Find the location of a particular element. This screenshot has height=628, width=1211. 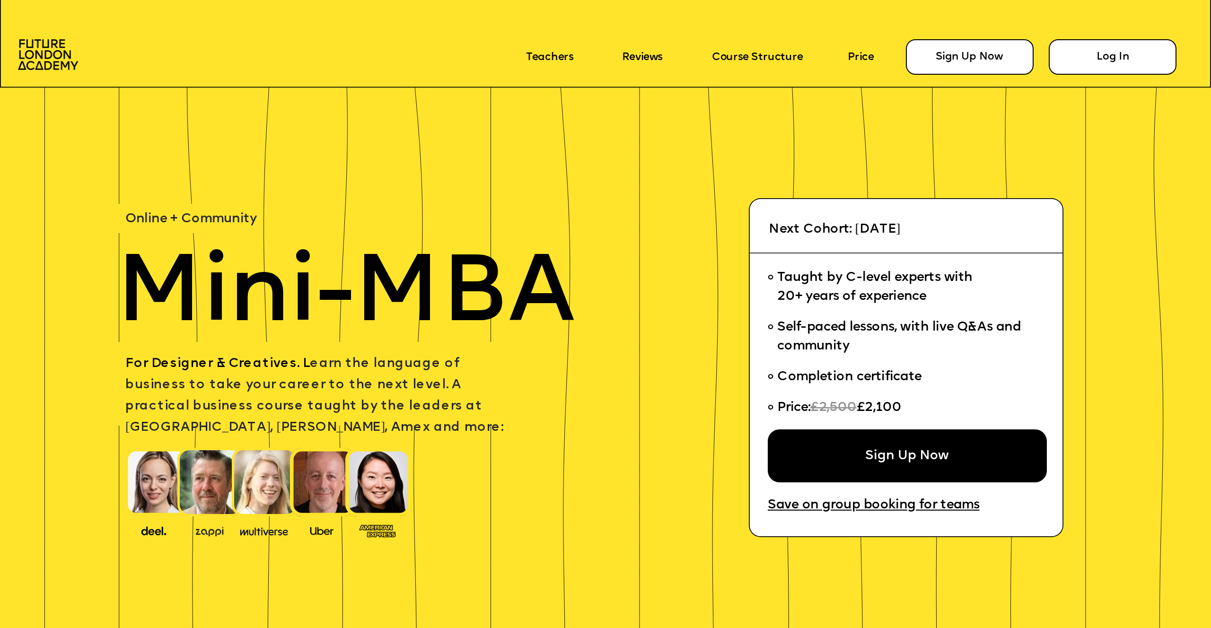

span: Completion certificate is located at coordinates (849, 377).